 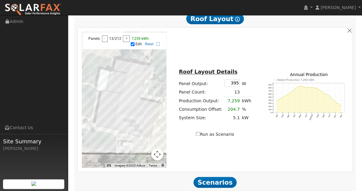 What do you see at coordinates (153, 165) in the screenshot?
I see `a: Terms` at bounding box center [153, 165].